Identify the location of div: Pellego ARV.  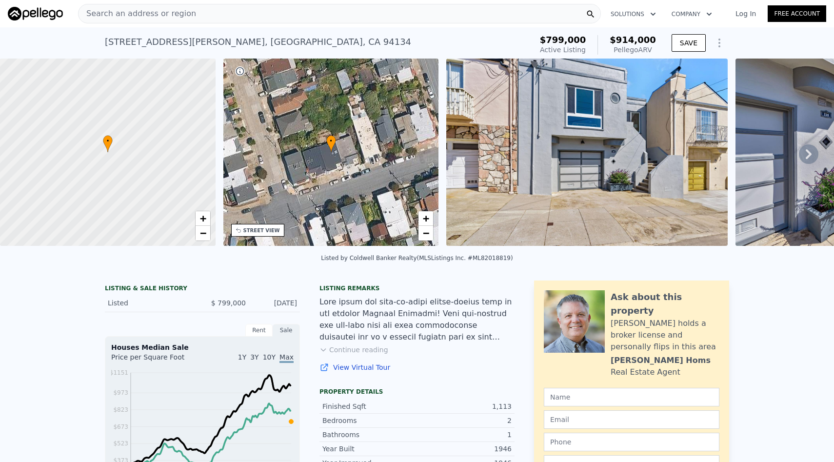
(633, 50).